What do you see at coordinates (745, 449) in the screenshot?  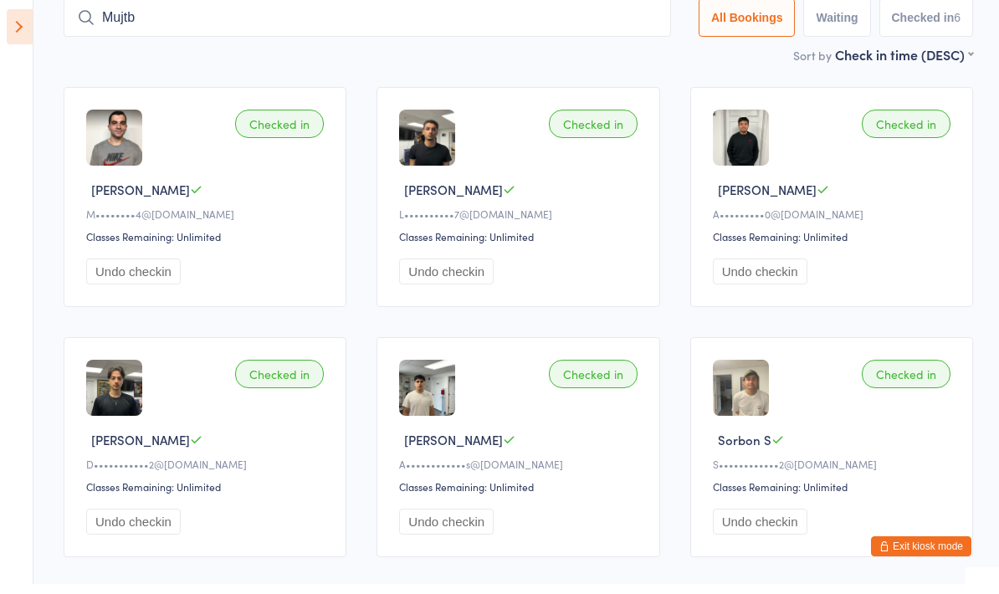 I see `span: Sorbon S` at bounding box center [745, 449].